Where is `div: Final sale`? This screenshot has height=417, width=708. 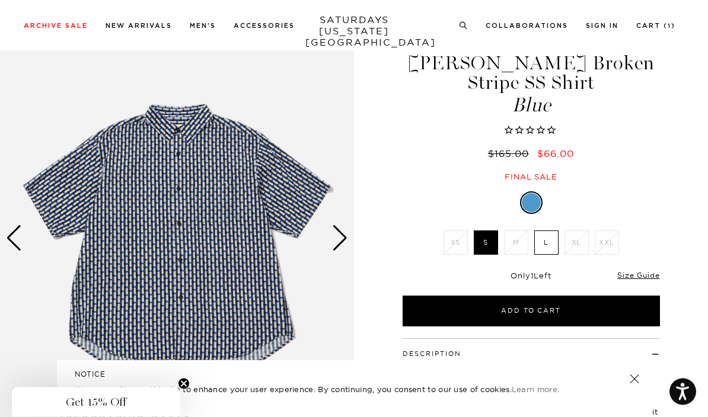
div: Final sale is located at coordinates (531, 177).